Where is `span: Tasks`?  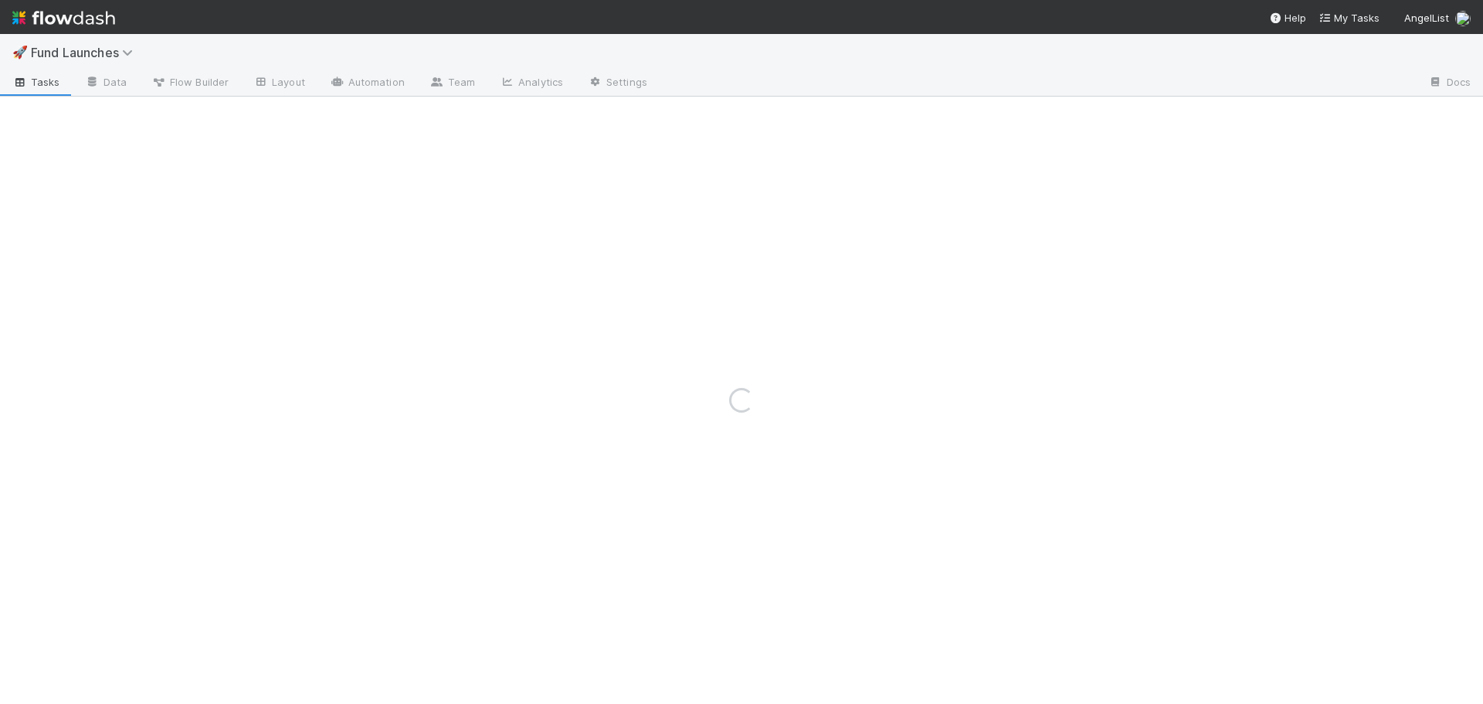
span: Tasks is located at coordinates (36, 82).